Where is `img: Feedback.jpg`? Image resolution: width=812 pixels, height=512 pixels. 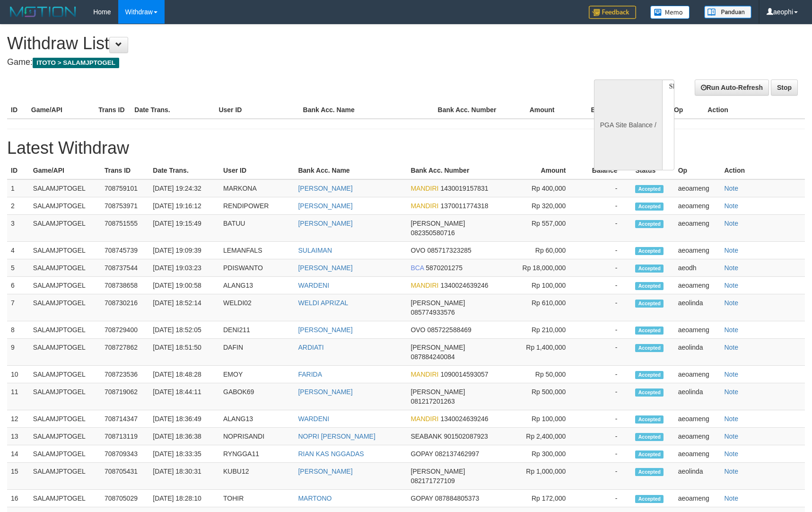
img: Feedback.jpg is located at coordinates (612, 12).